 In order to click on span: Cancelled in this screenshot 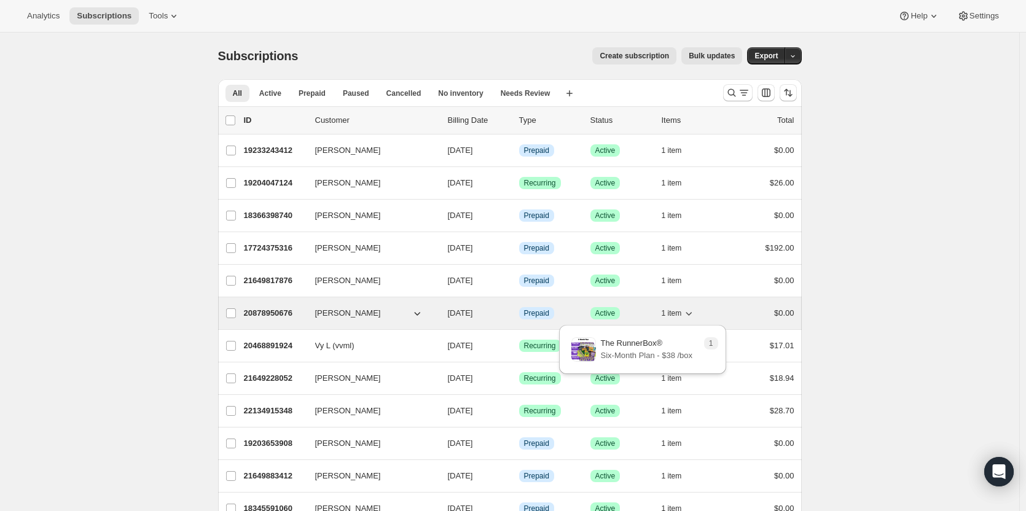, I will do `click(404, 93)`.